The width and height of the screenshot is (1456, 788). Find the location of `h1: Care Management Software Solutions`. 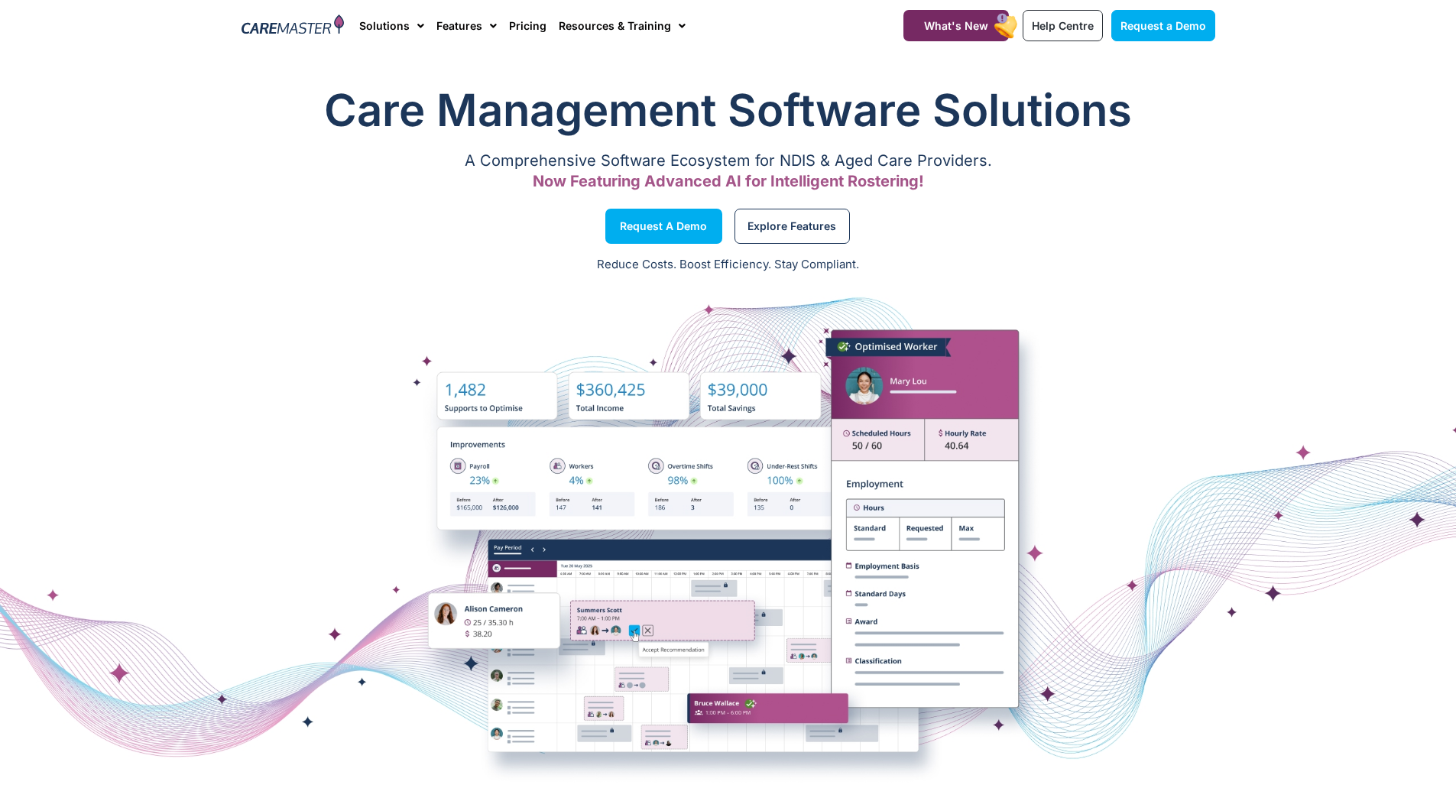

h1: Care Management Software Solutions is located at coordinates (728, 110).